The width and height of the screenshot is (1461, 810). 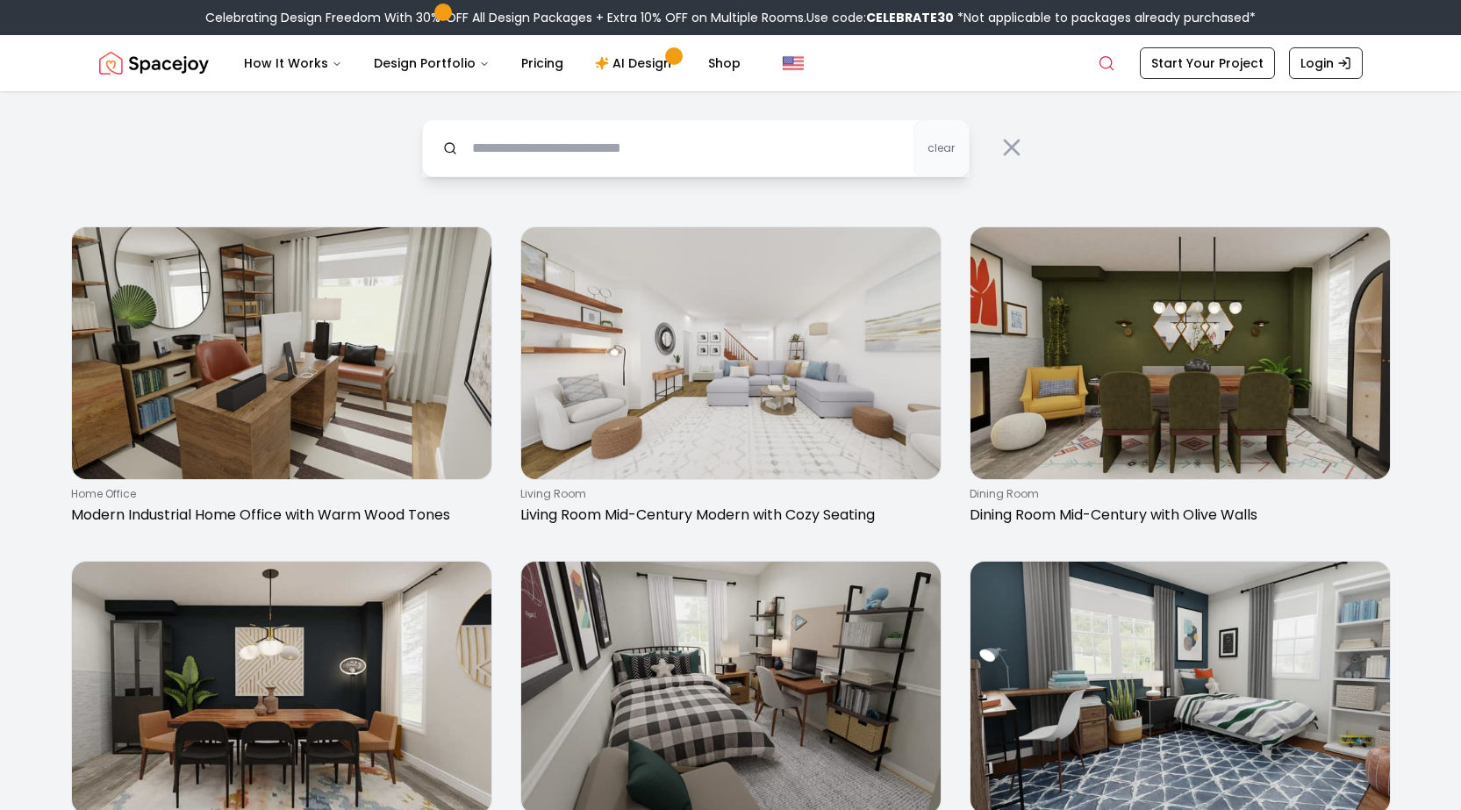 What do you see at coordinates (730, 18) in the screenshot?
I see `div: Celebrating Design Freedom With 30% OFF All Design Packages + Extra 10% OFF on Multiple Rooms.` at bounding box center [730, 18].